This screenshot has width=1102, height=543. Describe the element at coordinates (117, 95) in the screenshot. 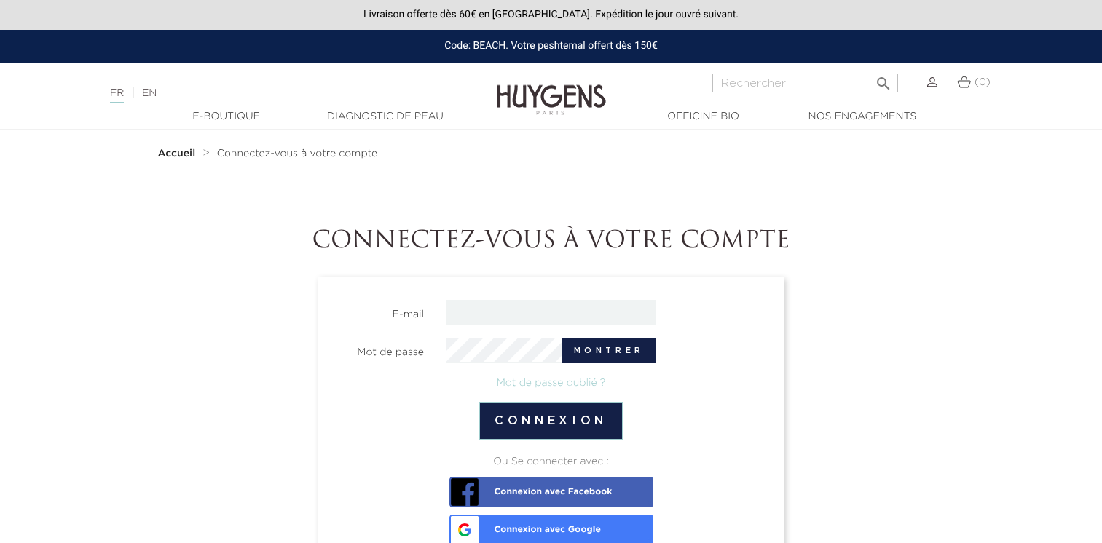

I see `a: FR` at that location.